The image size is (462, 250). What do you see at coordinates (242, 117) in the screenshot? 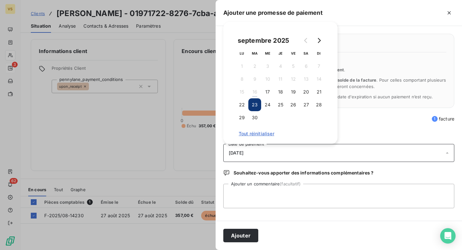
I see `button: 29` at bounding box center [242, 117].